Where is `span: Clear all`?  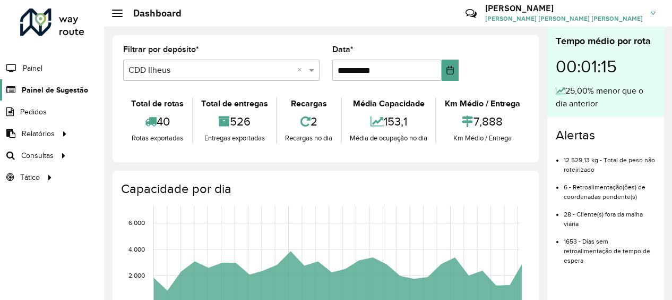 span: Clear all is located at coordinates (302, 70).